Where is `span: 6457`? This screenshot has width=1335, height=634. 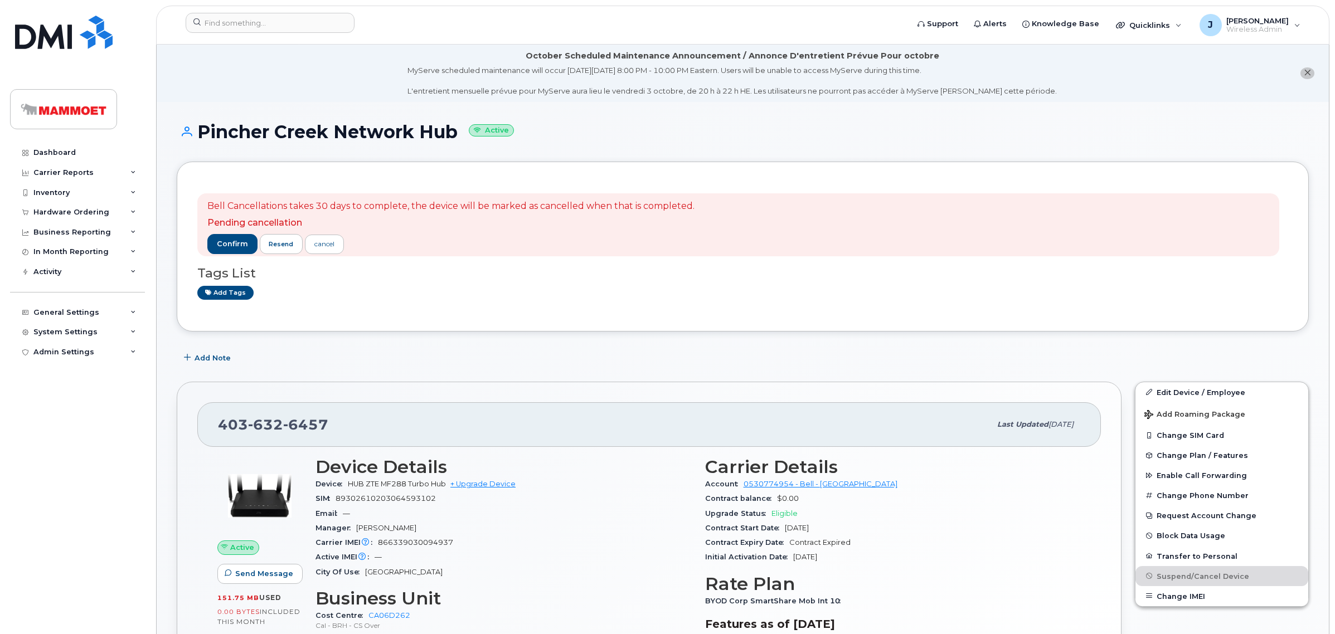
span: 6457 is located at coordinates (306, 425).